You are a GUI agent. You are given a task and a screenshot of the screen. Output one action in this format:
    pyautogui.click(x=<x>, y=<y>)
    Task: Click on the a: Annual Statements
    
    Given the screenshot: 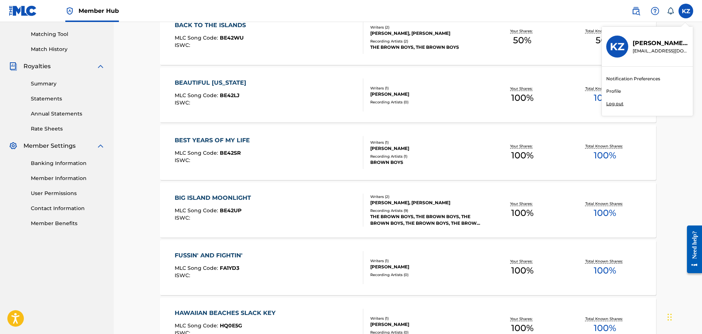 What is the action you would take?
    pyautogui.click(x=68, y=114)
    